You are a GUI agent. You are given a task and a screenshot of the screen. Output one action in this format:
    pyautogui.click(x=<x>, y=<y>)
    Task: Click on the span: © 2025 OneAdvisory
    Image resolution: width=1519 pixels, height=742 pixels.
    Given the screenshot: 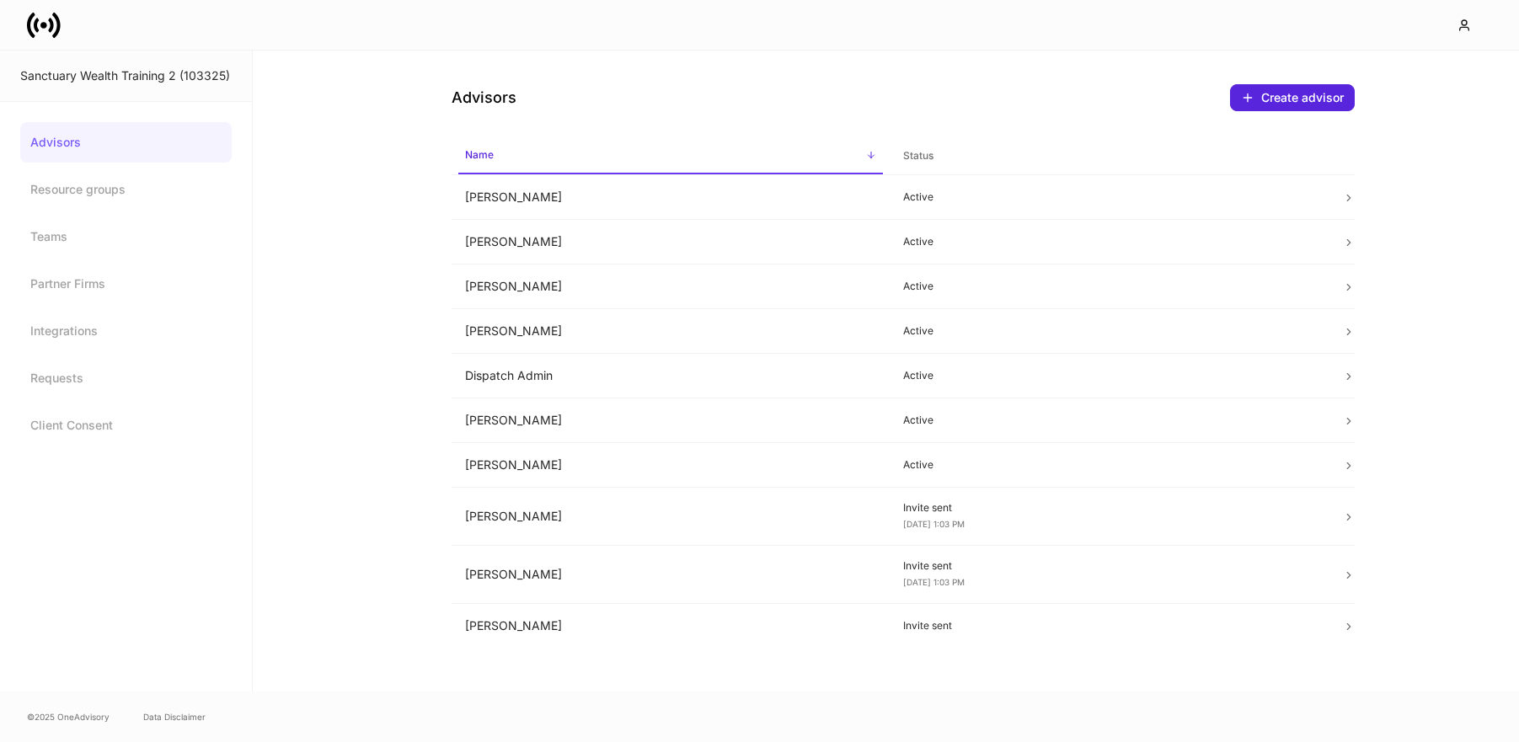 What is the action you would take?
    pyautogui.click(x=68, y=717)
    